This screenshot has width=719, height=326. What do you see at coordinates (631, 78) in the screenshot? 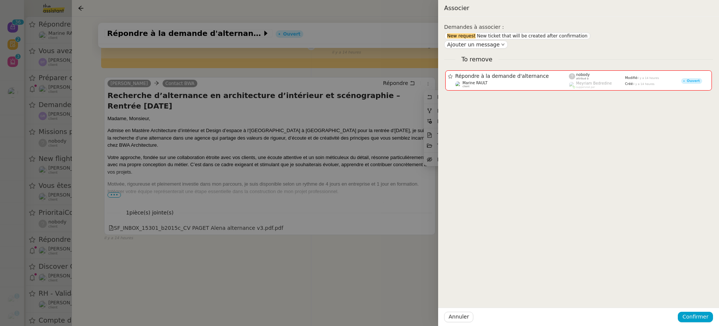
I see `span: Modifié` at bounding box center [631, 78].